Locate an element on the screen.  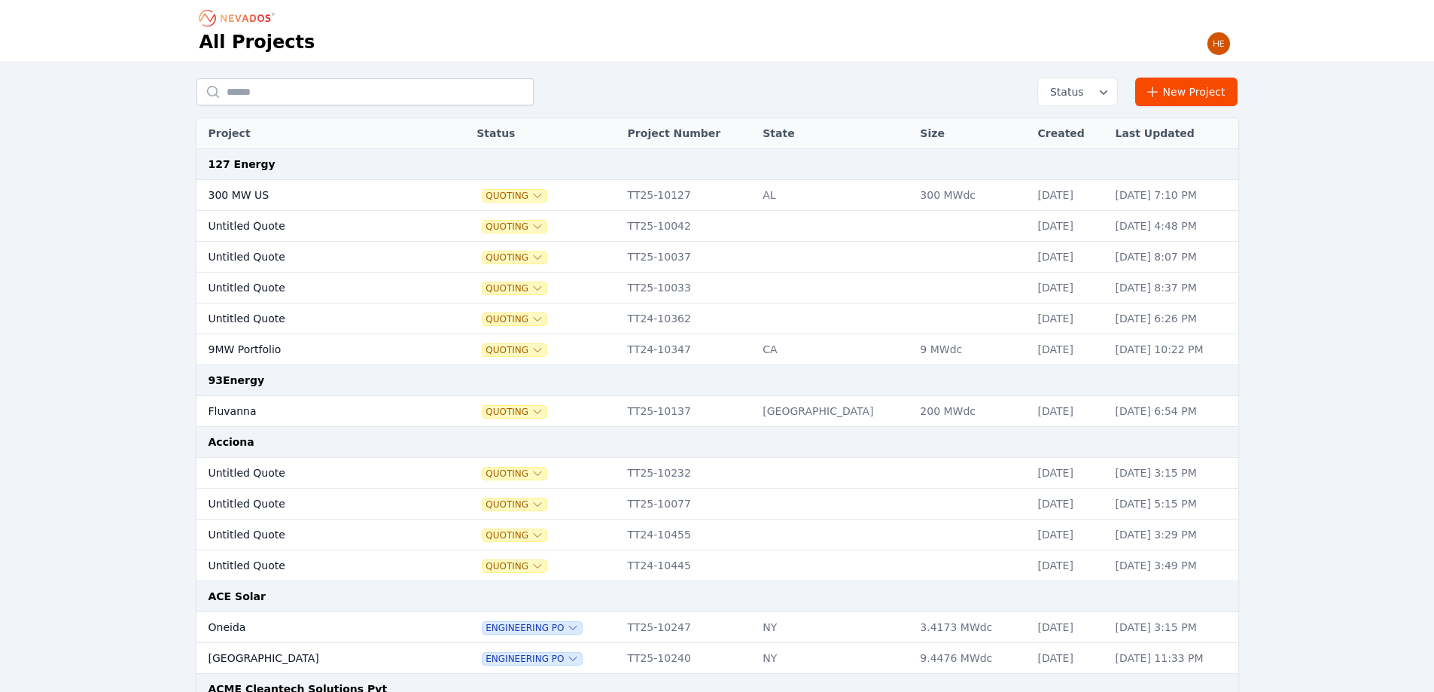
h1: All Projects is located at coordinates (257, 42).